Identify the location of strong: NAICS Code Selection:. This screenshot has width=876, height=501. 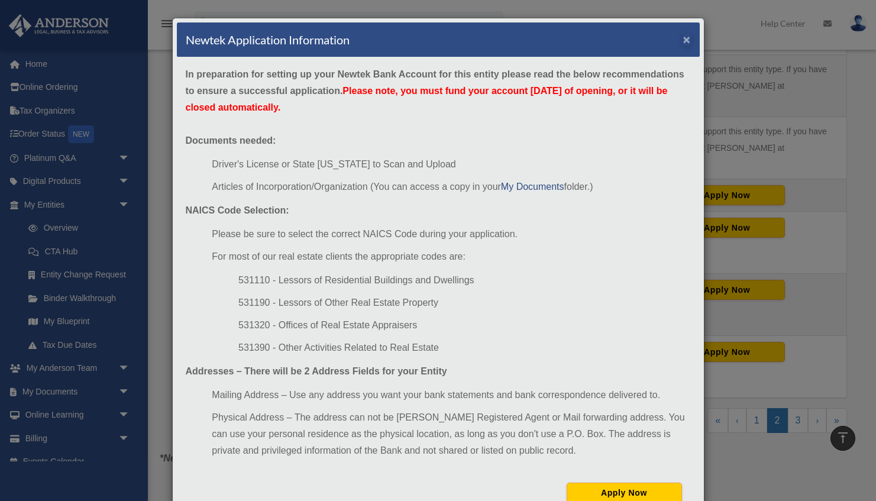
(237, 210).